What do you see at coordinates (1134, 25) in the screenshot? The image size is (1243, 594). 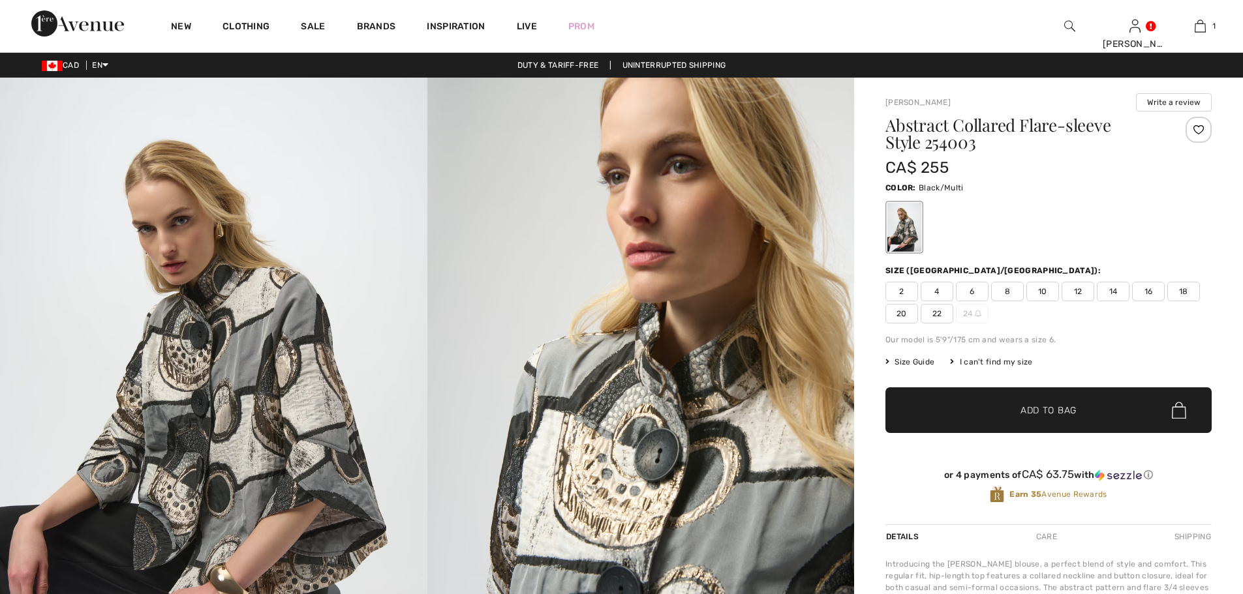 I see `a: Sign In` at bounding box center [1134, 25].